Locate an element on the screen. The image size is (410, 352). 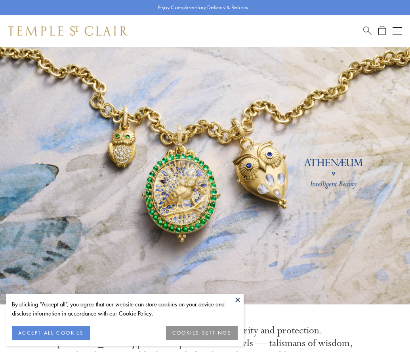
p: Enjoy Complimentary Delivery & Returns is located at coordinates (203, 8).